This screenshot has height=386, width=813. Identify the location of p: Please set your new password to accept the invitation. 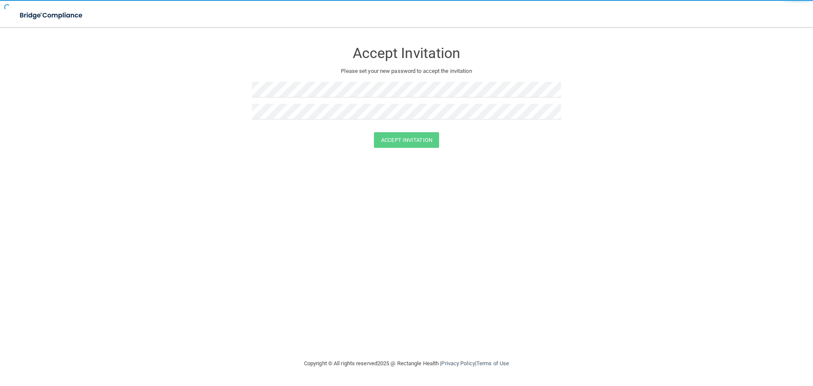
(407, 71).